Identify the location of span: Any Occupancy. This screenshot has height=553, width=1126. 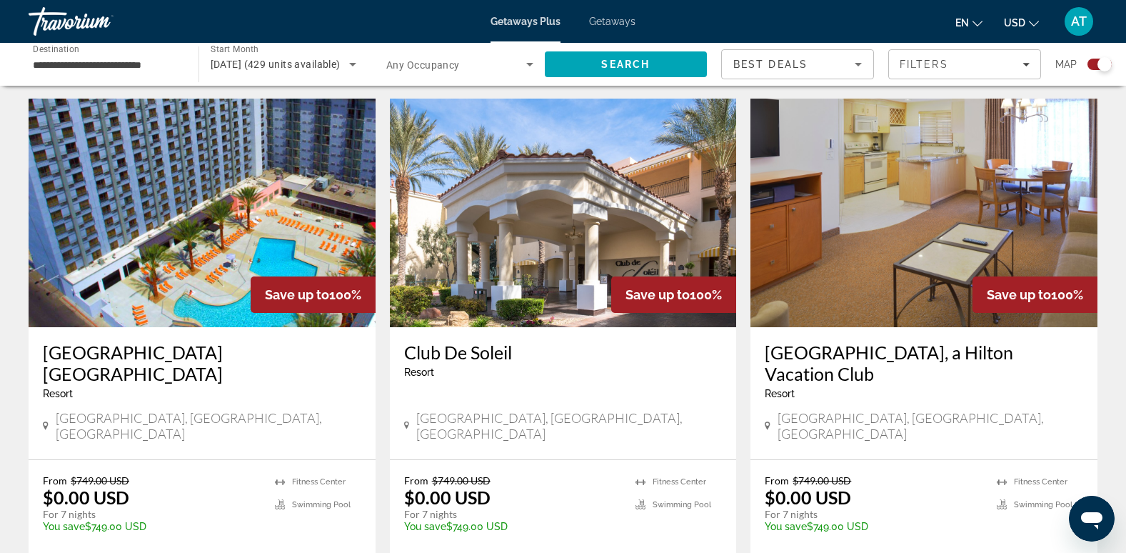
(423, 65).